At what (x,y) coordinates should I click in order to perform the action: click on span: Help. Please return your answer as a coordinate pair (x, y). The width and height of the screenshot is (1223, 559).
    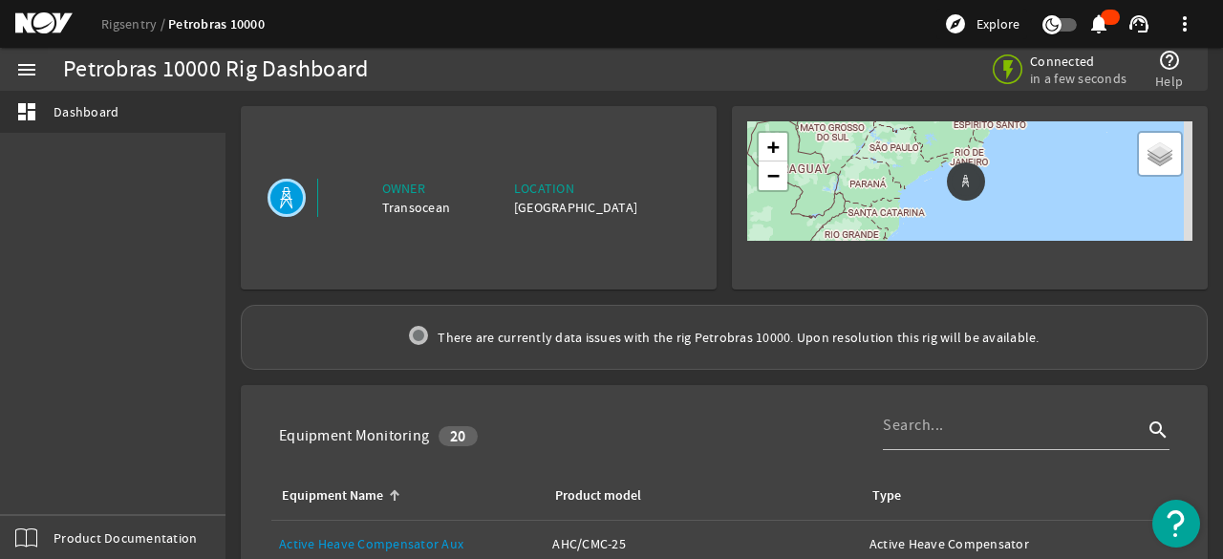
    Looking at the image, I should click on (1169, 81).